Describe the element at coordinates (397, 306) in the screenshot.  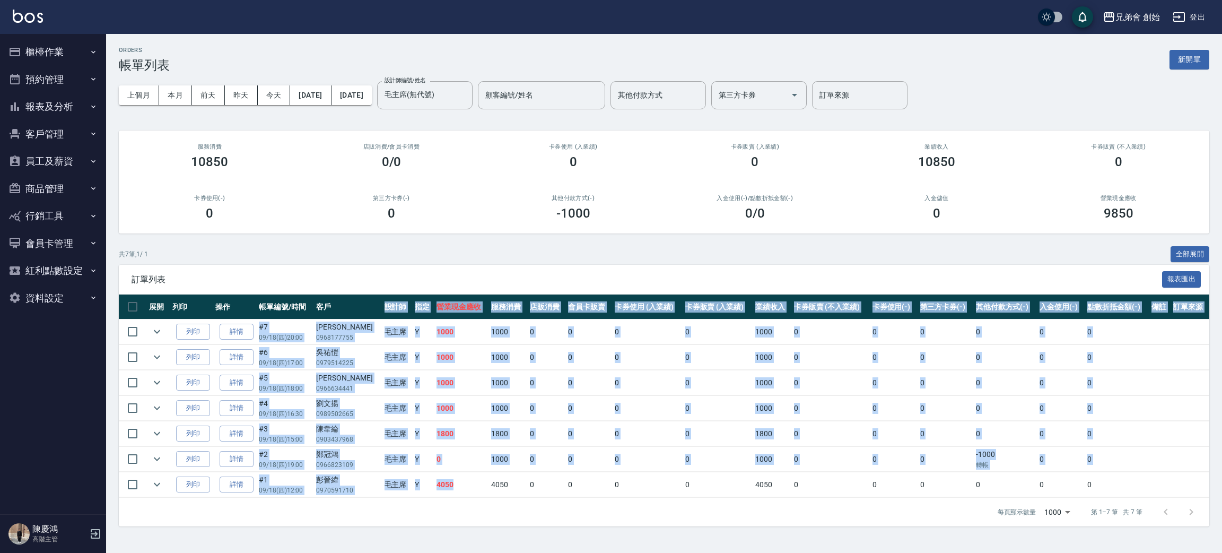
I see `th: 設計師` at that location.